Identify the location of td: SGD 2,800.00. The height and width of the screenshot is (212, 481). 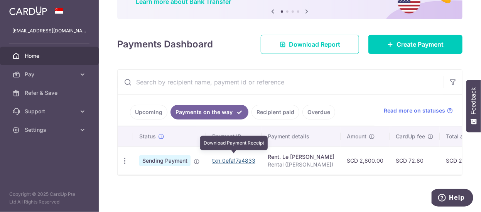
(365, 160).